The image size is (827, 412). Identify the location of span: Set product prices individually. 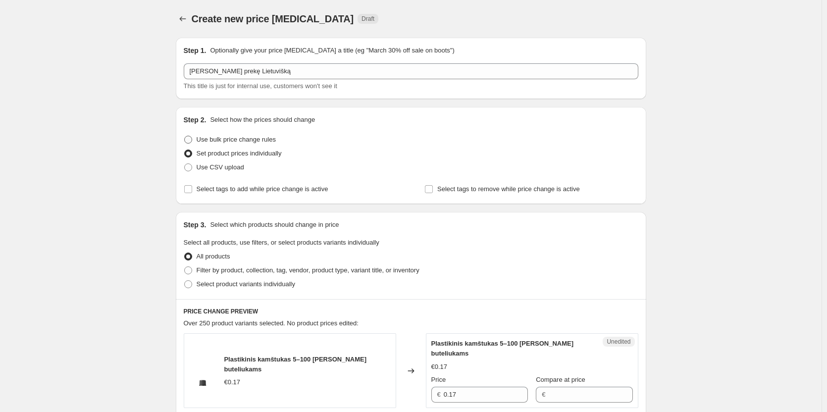
(239, 153).